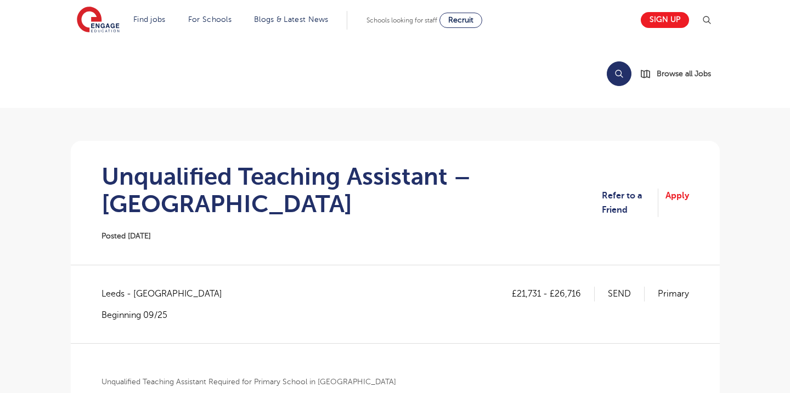 Image resolution: width=790 pixels, height=393 pixels. Describe the element at coordinates (630, 203) in the screenshot. I see `a: Refer to a Friend` at that location.